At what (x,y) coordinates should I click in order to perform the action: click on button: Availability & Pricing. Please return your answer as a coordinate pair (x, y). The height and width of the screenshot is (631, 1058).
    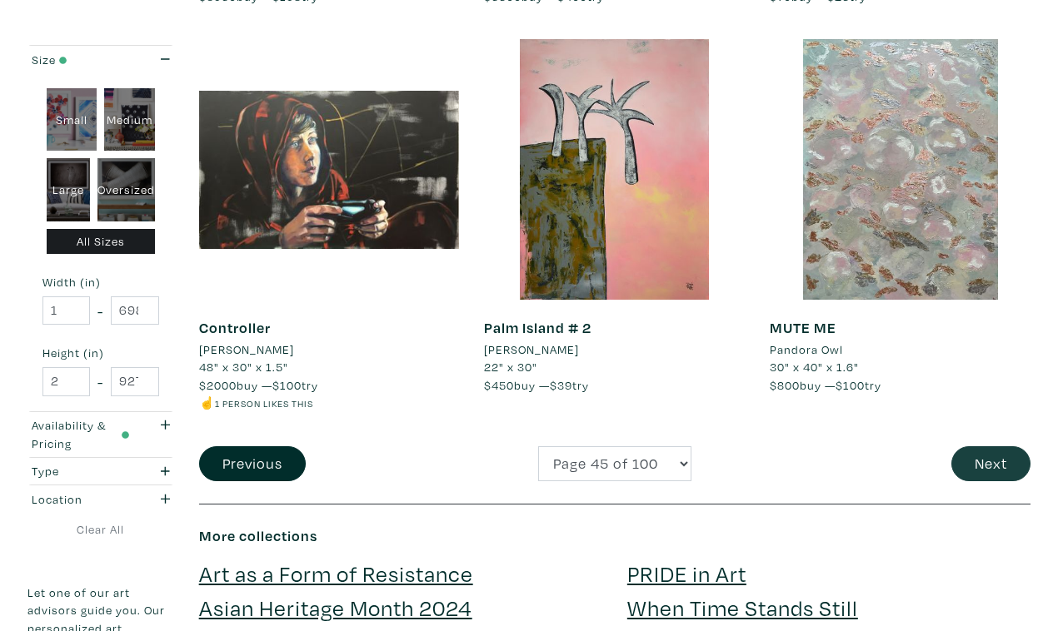
    Looking at the image, I should click on (101, 435).